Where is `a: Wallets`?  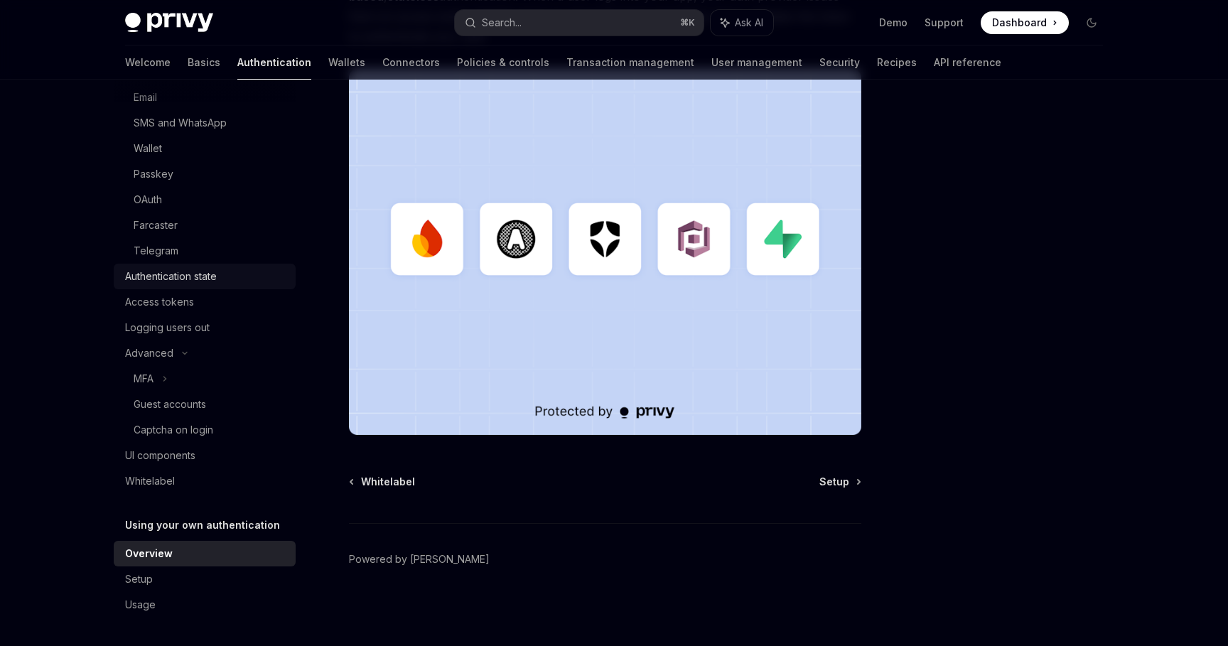
a: Wallets is located at coordinates (347, 63).